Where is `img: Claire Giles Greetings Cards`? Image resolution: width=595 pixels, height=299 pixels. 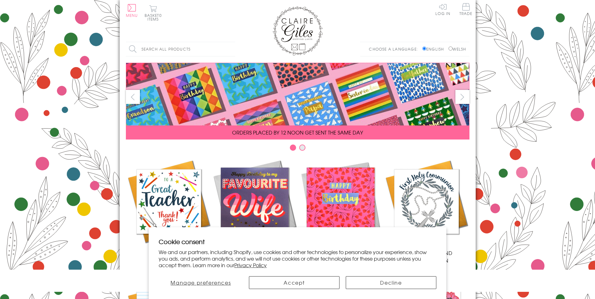
img: Claire Giles Greetings Cards is located at coordinates (298, 31).